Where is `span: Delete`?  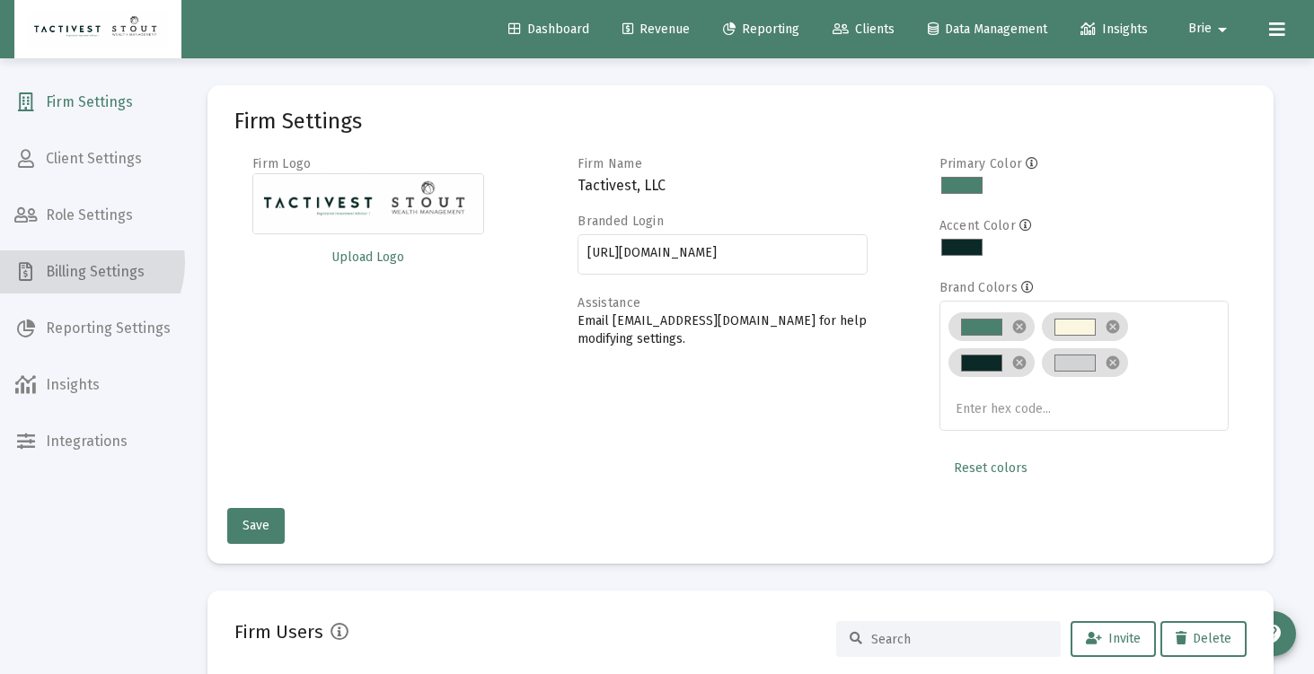 span: Delete is located at coordinates (1203, 638).